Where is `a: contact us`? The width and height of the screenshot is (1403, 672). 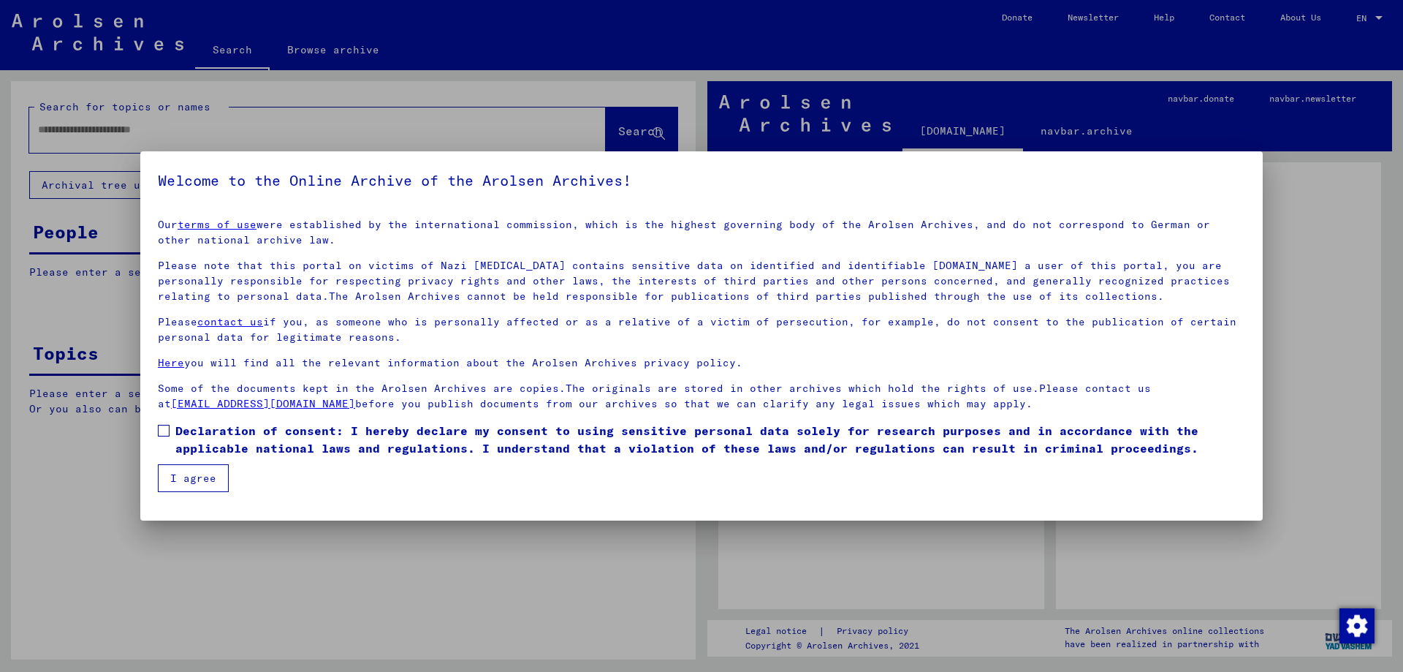 a: contact us is located at coordinates (230, 322).